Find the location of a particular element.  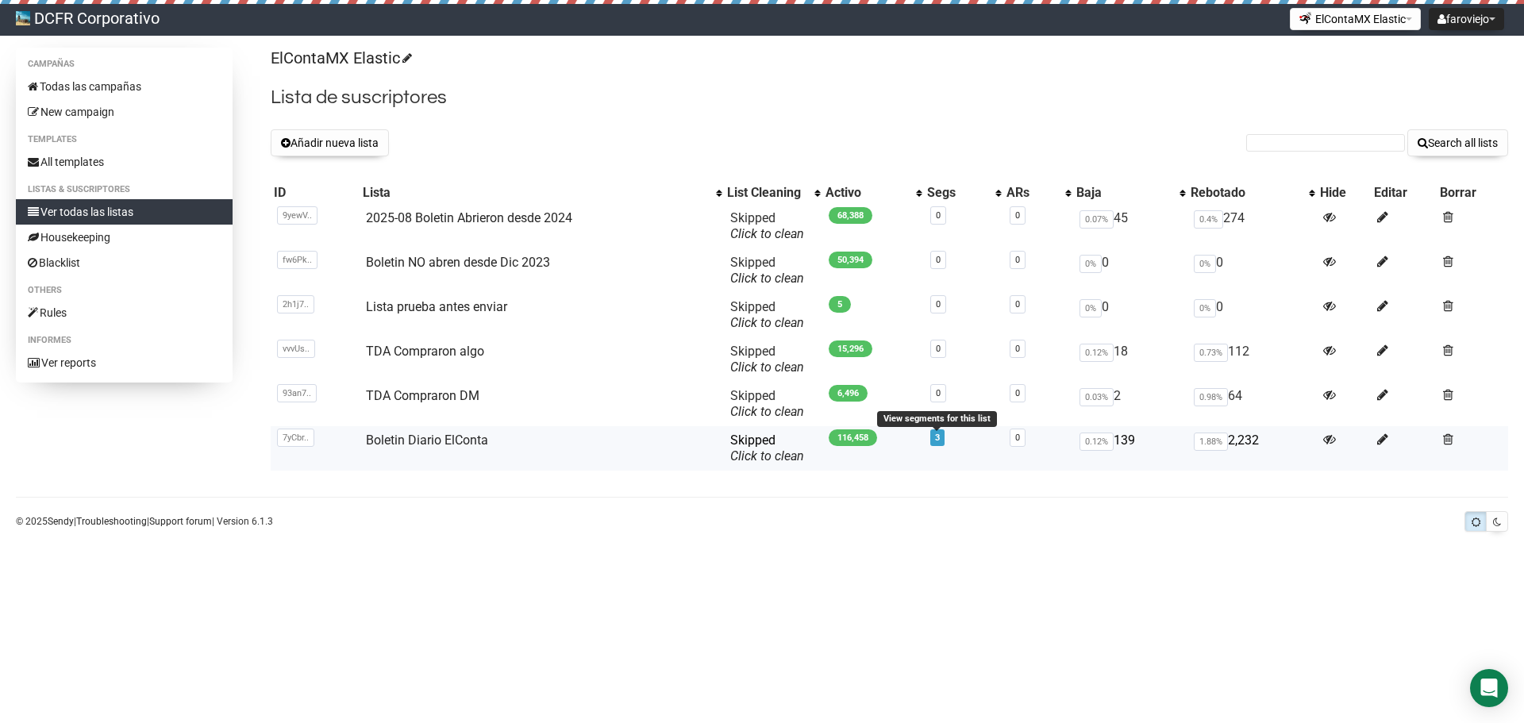

span: 93an7.. is located at coordinates (297, 393).